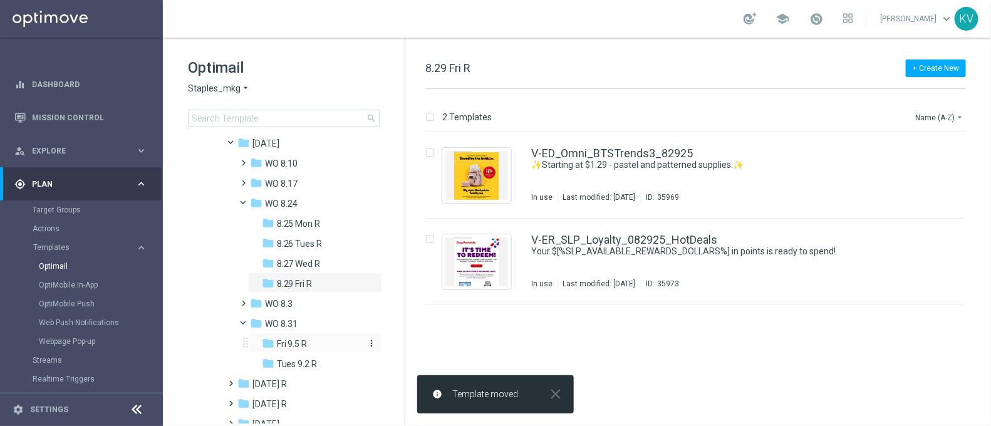  Describe the element at coordinates (85, 266) in the screenshot. I see `a: Optimail` at that location.